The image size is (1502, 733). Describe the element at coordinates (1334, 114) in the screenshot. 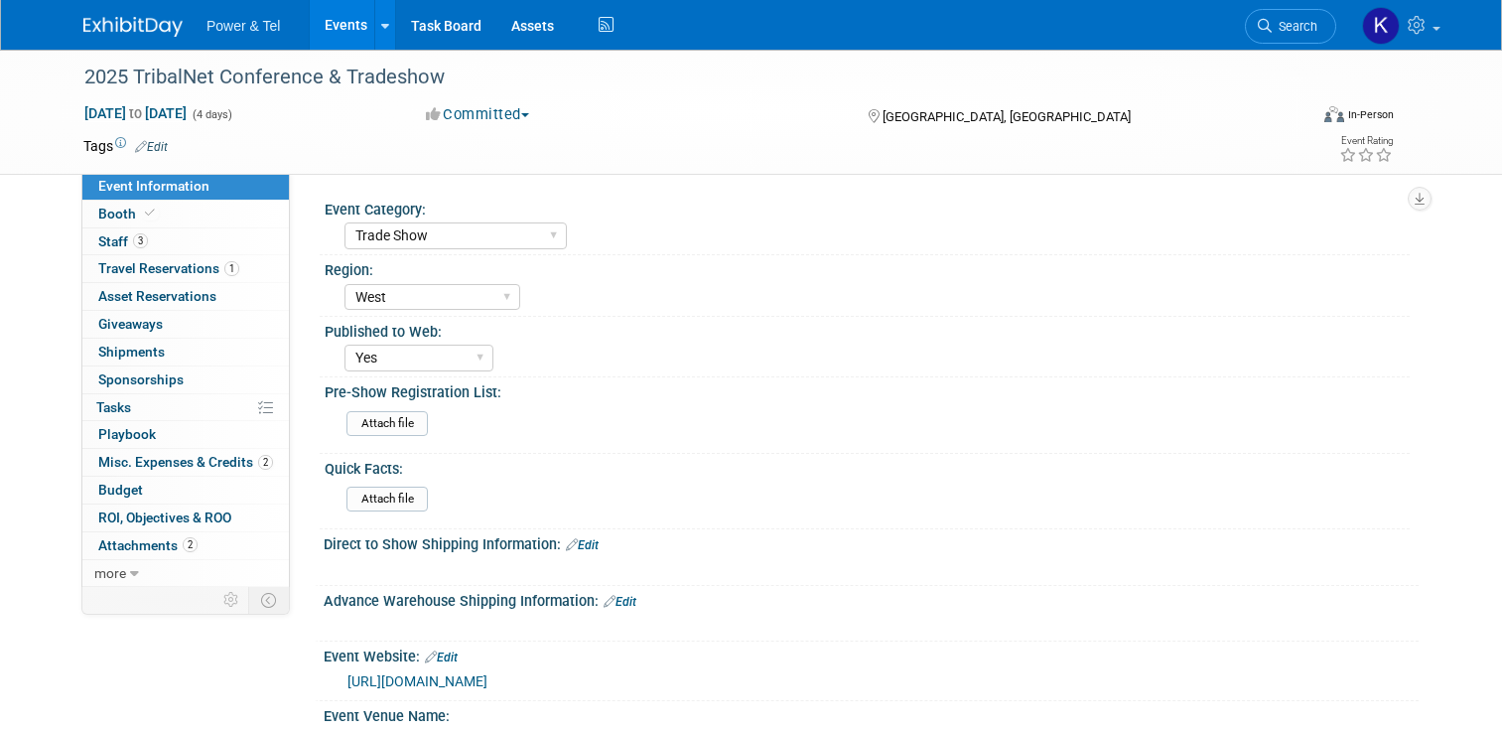

I see `img: Format-Inperson.png` at that location.